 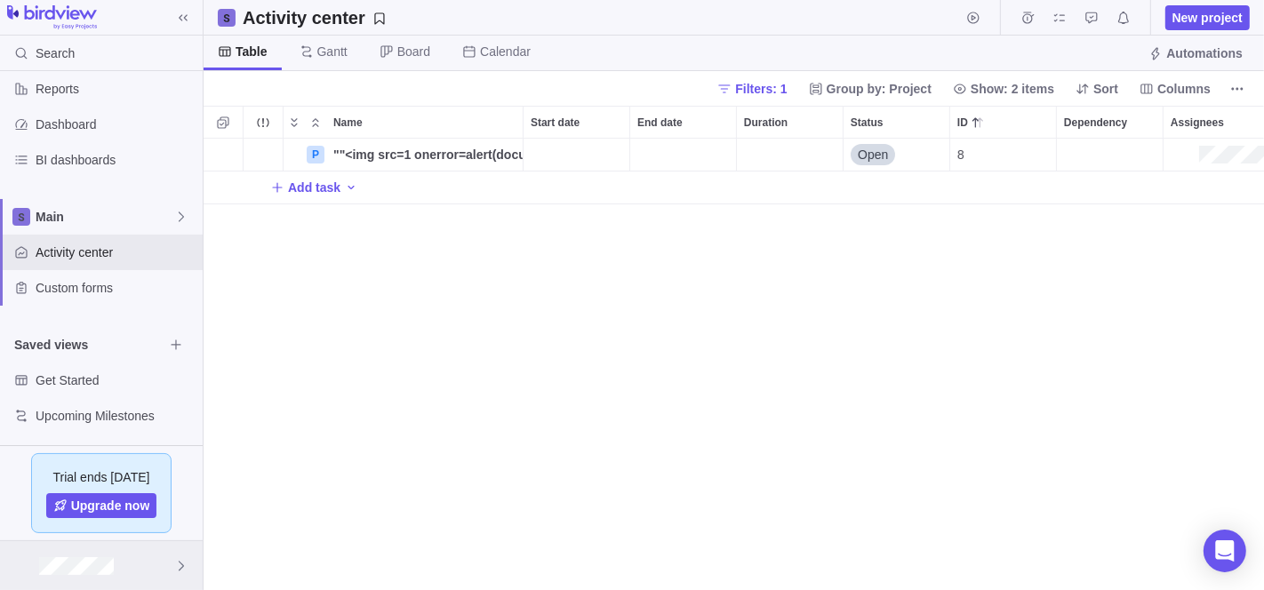 I want to click on span: Activity center, so click(x=116, y=252).